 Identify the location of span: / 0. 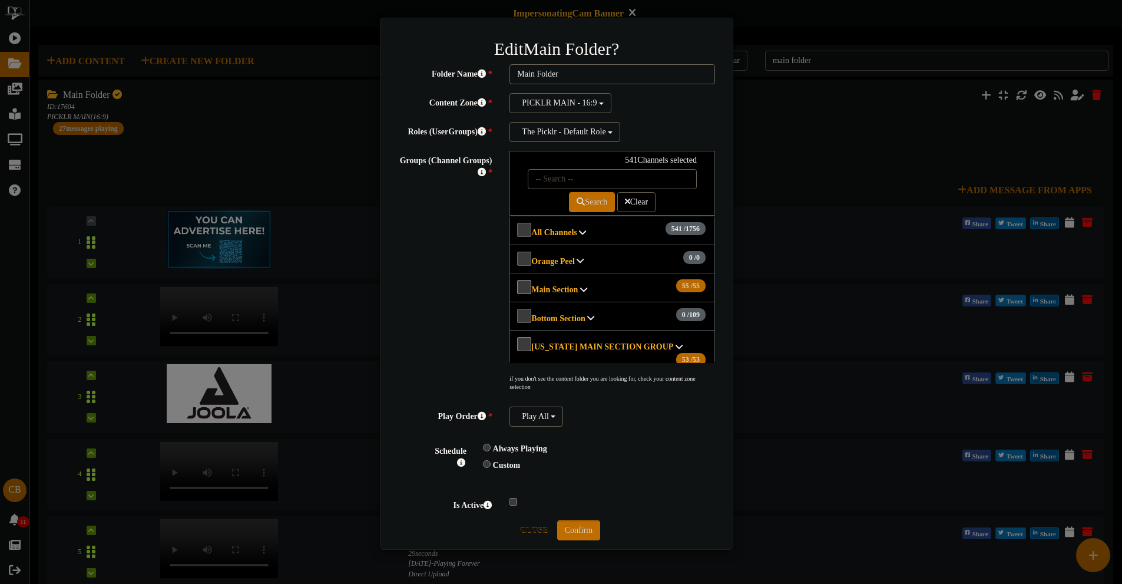
(694, 257).